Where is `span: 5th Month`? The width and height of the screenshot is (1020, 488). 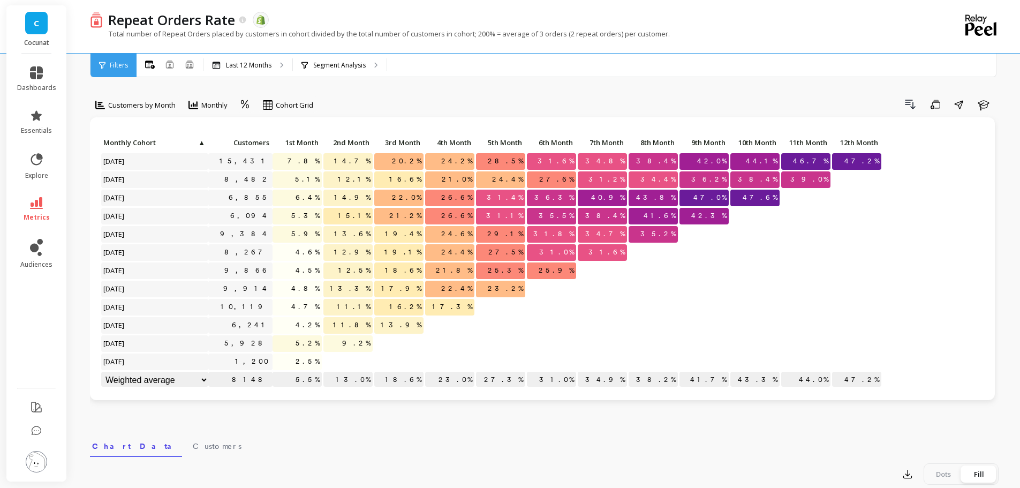 span: 5th Month is located at coordinates (500, 142).